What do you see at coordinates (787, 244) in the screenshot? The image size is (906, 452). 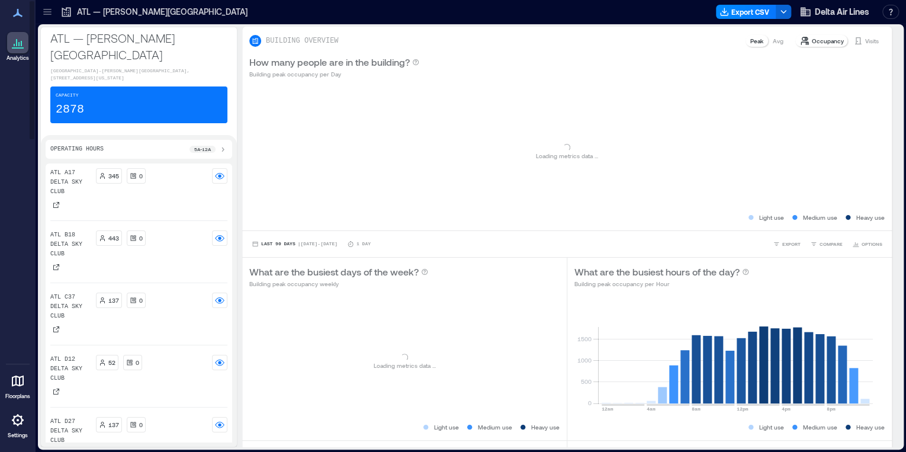 I see `button: EXPORT` at bounding box center [787, 244].